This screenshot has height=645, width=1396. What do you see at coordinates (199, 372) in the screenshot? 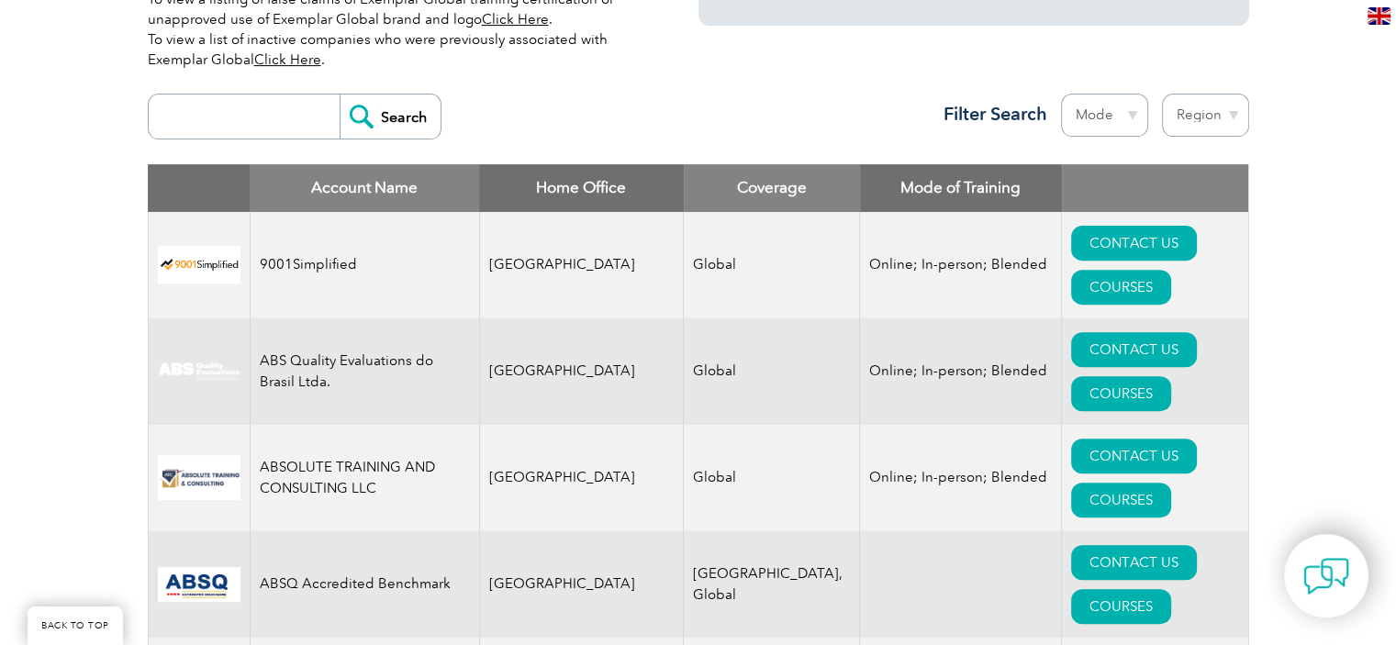
I see `img: c92924ac-d9bc-ea11-a814-000d3a79823d-logo.jpg` at bounding box center [199, 372].